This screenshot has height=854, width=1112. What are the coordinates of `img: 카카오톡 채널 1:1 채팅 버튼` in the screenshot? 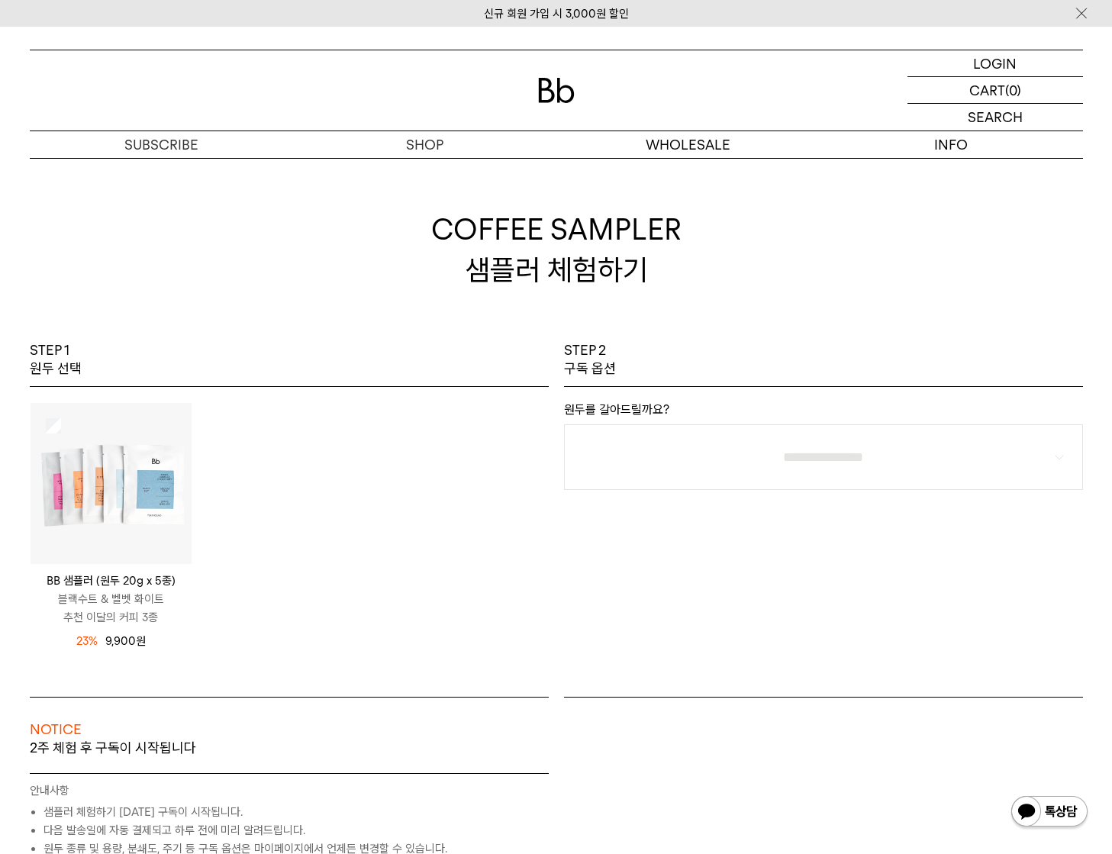 It's located at (1049, 813).